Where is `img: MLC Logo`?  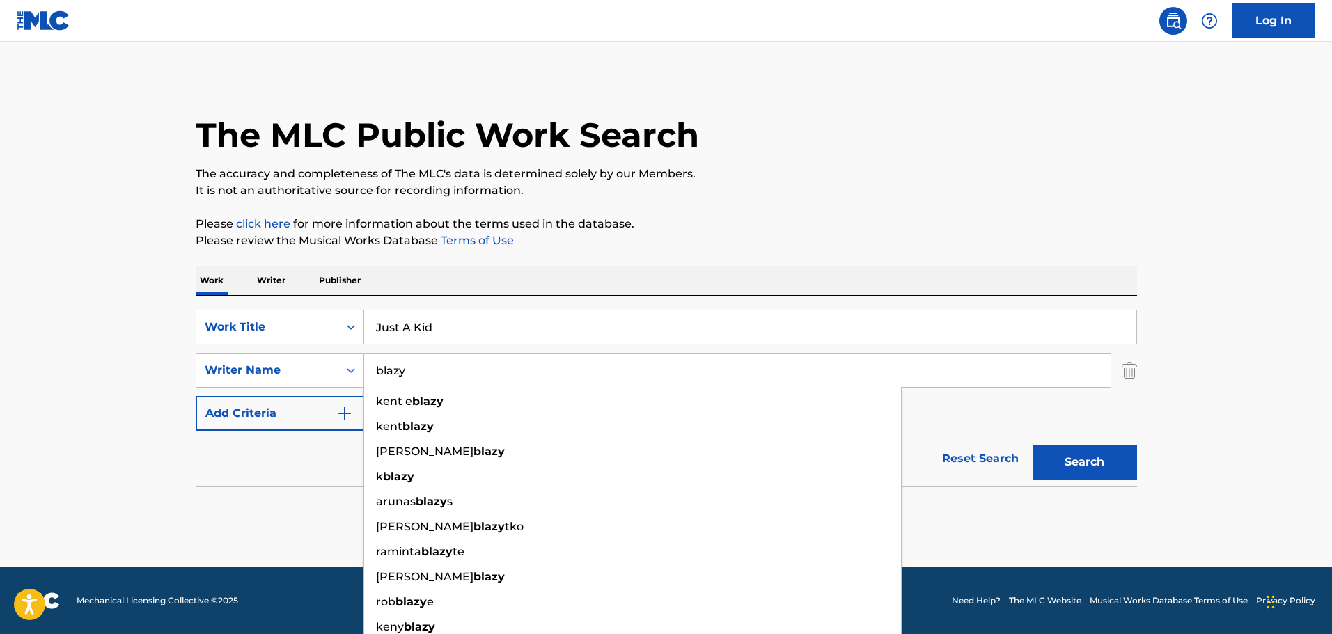
img: MLC Logo is located at coordinates (43, 20).